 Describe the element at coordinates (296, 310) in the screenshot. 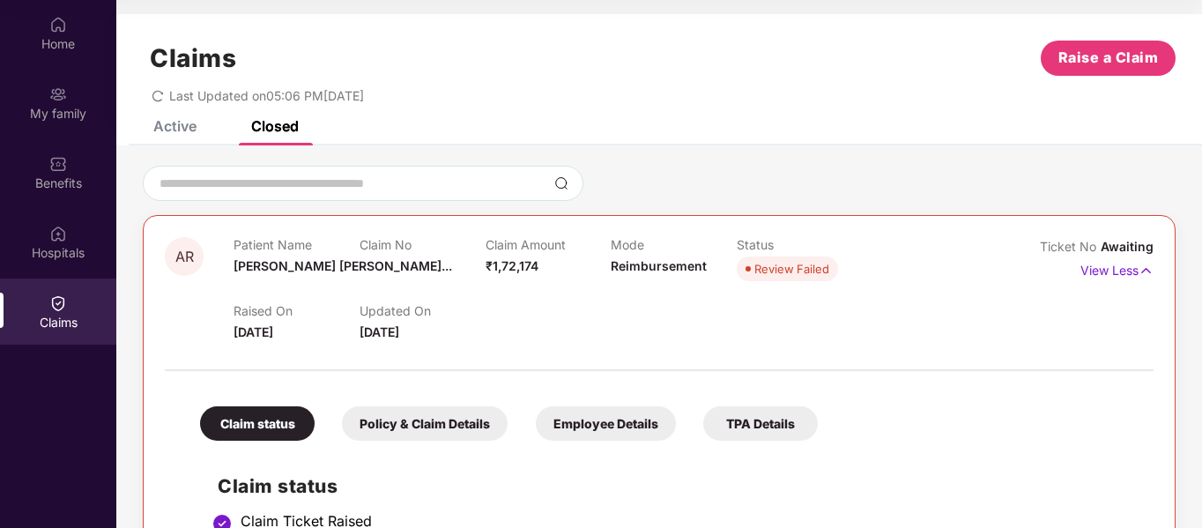

I see `p: Raised On` at that location.